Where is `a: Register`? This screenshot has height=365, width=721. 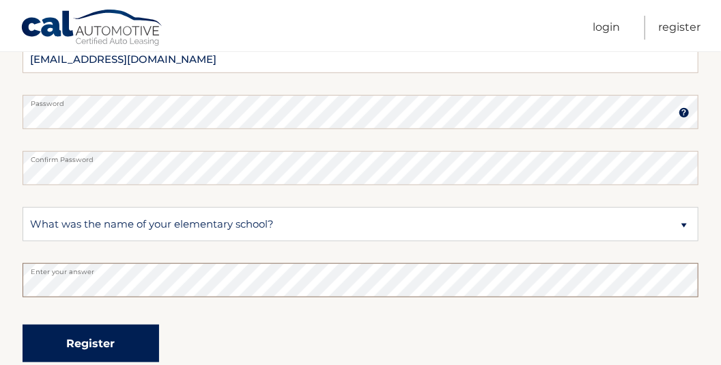
a: Register is located at coordinates (680, 27).